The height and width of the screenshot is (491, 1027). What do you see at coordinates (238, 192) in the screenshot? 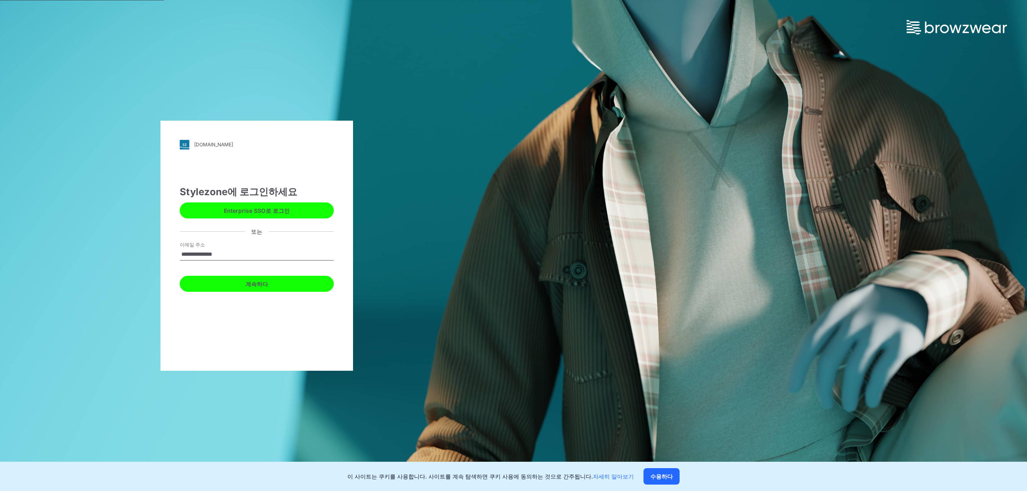
I see `font: Stylezone에 로그인하세요` at bounding box center [238, 192].